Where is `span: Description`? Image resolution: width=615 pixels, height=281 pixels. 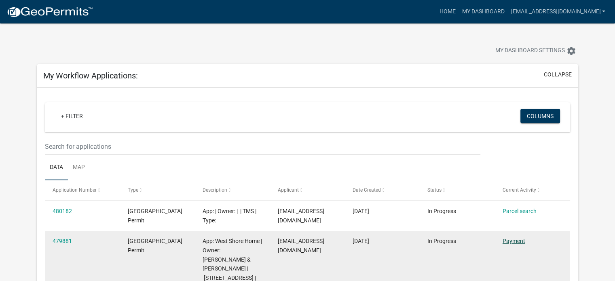 span: Description is located at coordinates (215, 190).